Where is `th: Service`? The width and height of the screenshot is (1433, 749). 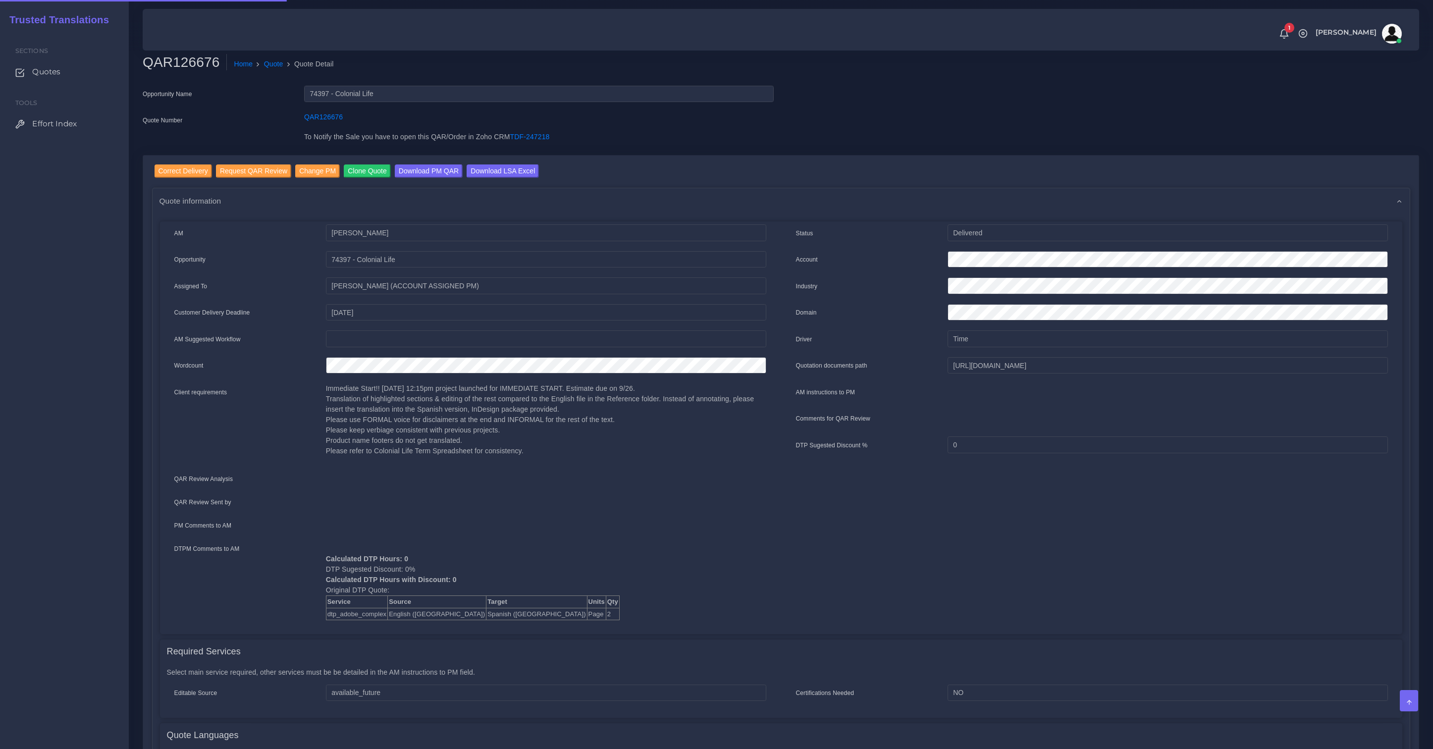
th: Service is located at coordinates (357, 602).